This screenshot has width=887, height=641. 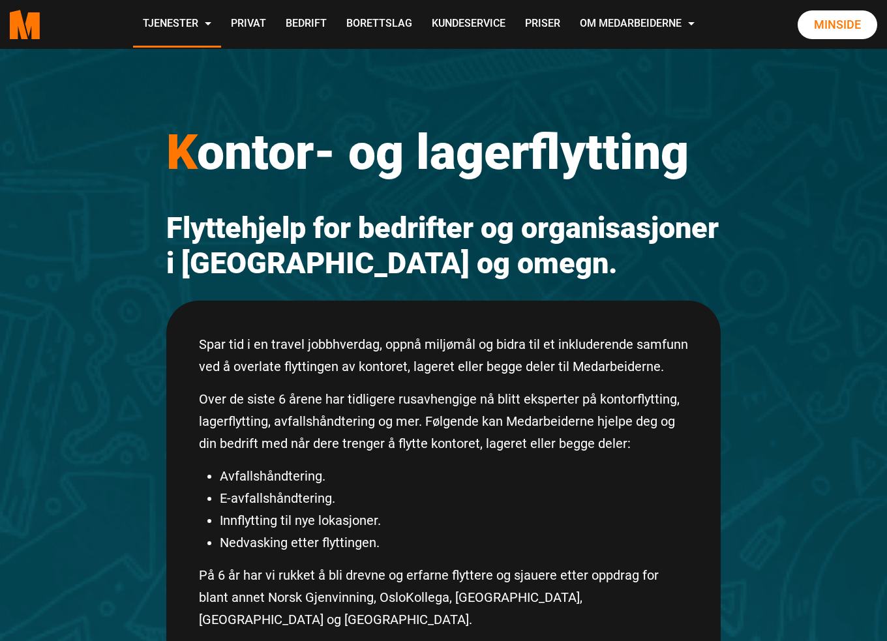 What do you see at coordinates (454, 498) in the screenshot?
I see `li: E-avfallshåndtering.` at bounding box center [454, 498].